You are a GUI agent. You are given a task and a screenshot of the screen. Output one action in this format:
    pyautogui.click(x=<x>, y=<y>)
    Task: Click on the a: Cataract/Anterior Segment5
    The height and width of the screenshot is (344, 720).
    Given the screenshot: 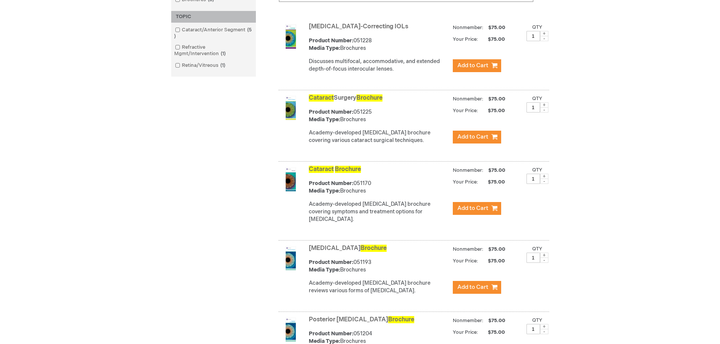 What is the action you would take?
    pyautogui.click(x=214, y=33)
    